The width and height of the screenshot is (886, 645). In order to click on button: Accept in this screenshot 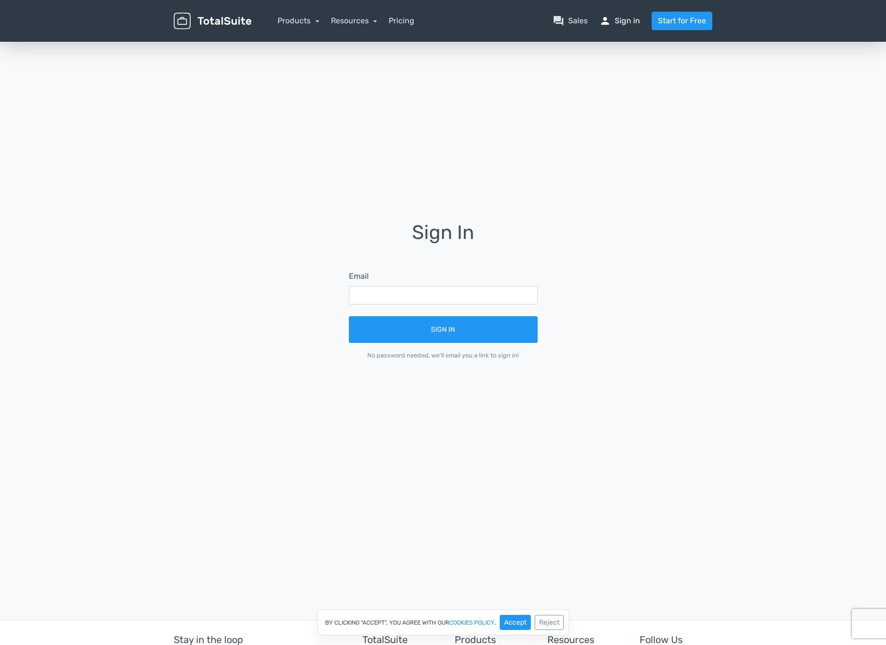, I will do `click(515, 622)`.